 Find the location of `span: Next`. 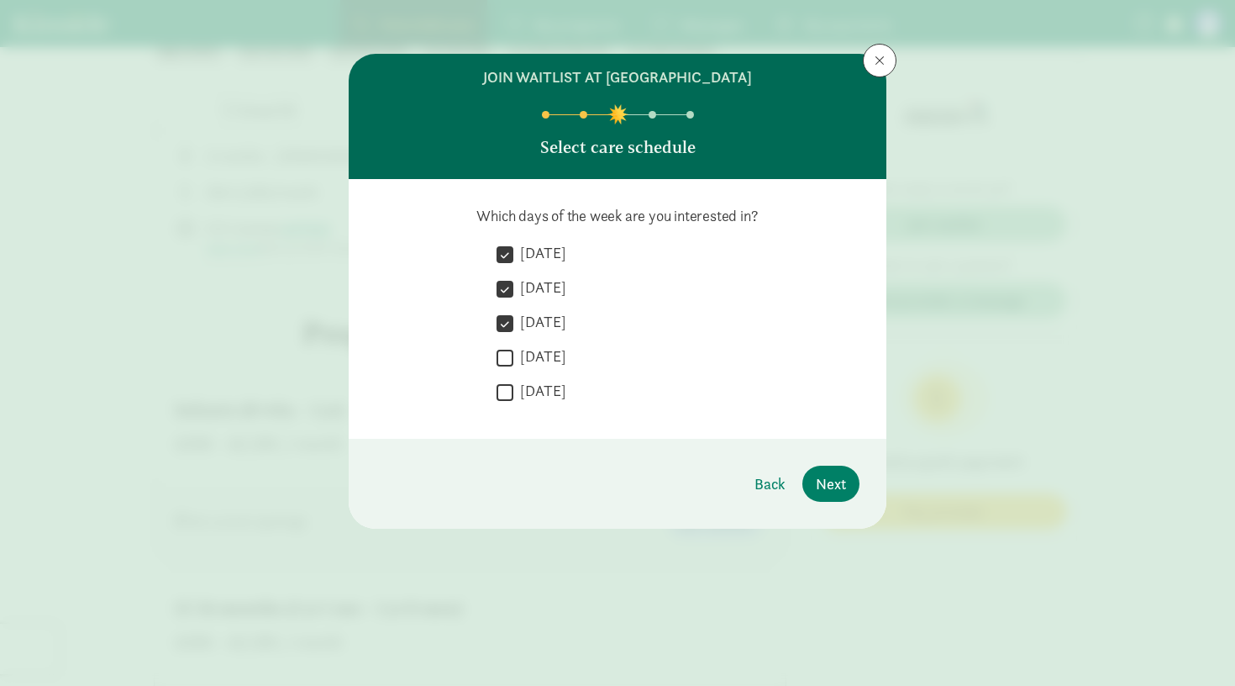

span: Next is located at coordinates (831, 483).